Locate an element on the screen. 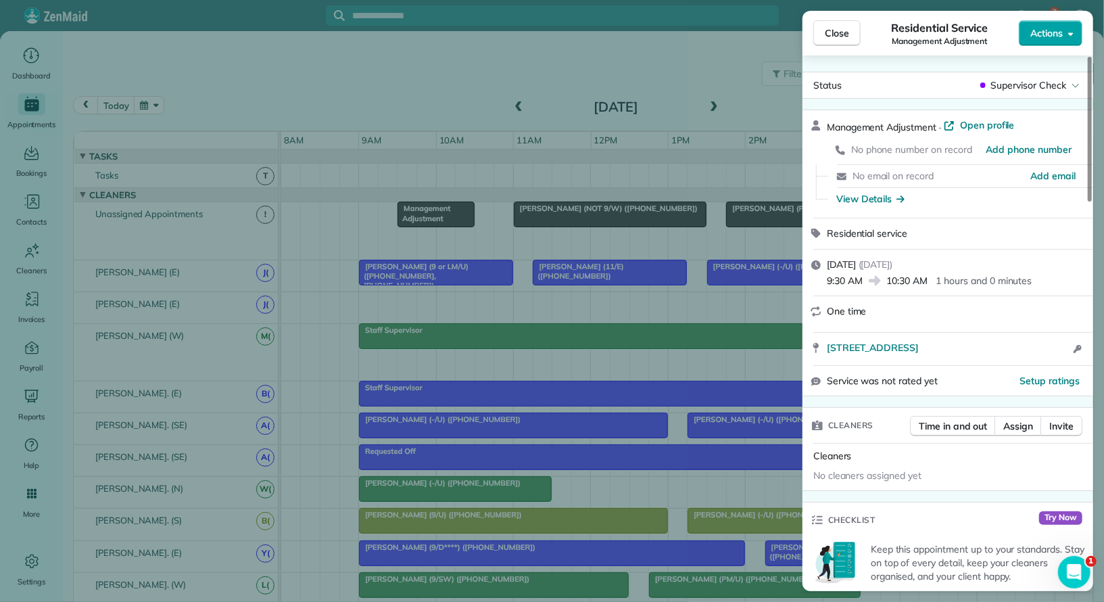  span: Assign is located at coordinates (1019, 426).